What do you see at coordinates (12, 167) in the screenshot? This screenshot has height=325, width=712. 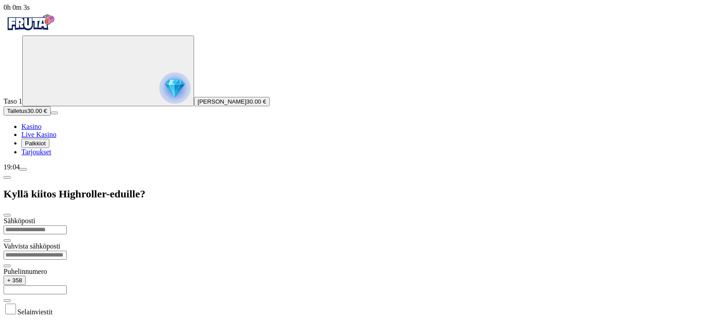 I see `span: 19:04` at bounding box center [12, 167].